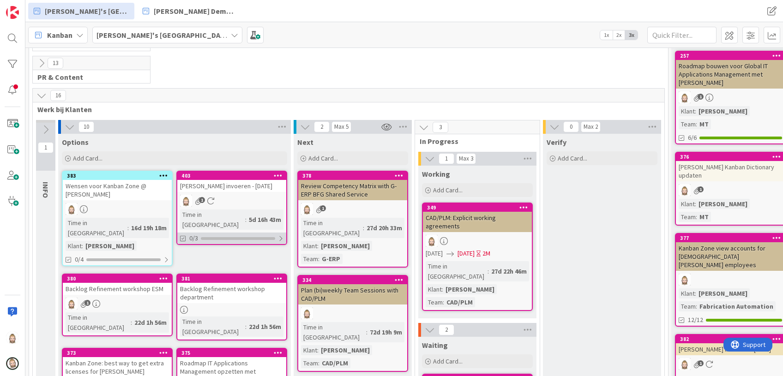 This screenshot has height=376, width=783. I want to click on div: 349, so click(477, 208).